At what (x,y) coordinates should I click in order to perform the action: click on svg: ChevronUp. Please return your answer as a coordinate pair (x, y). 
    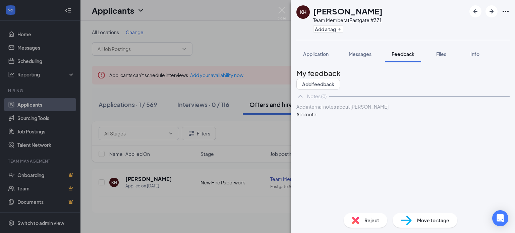
    Looking at the image, I should click on (301, 96).